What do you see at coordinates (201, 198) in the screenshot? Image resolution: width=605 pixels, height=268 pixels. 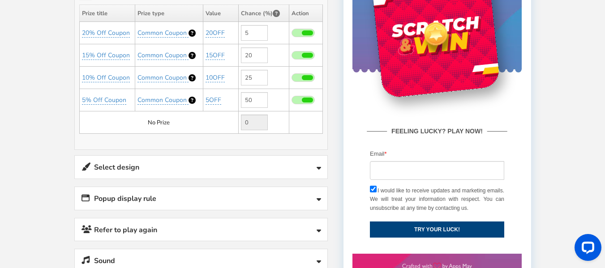 I see `a: Popup display rule` at bounding box center [201, 198].